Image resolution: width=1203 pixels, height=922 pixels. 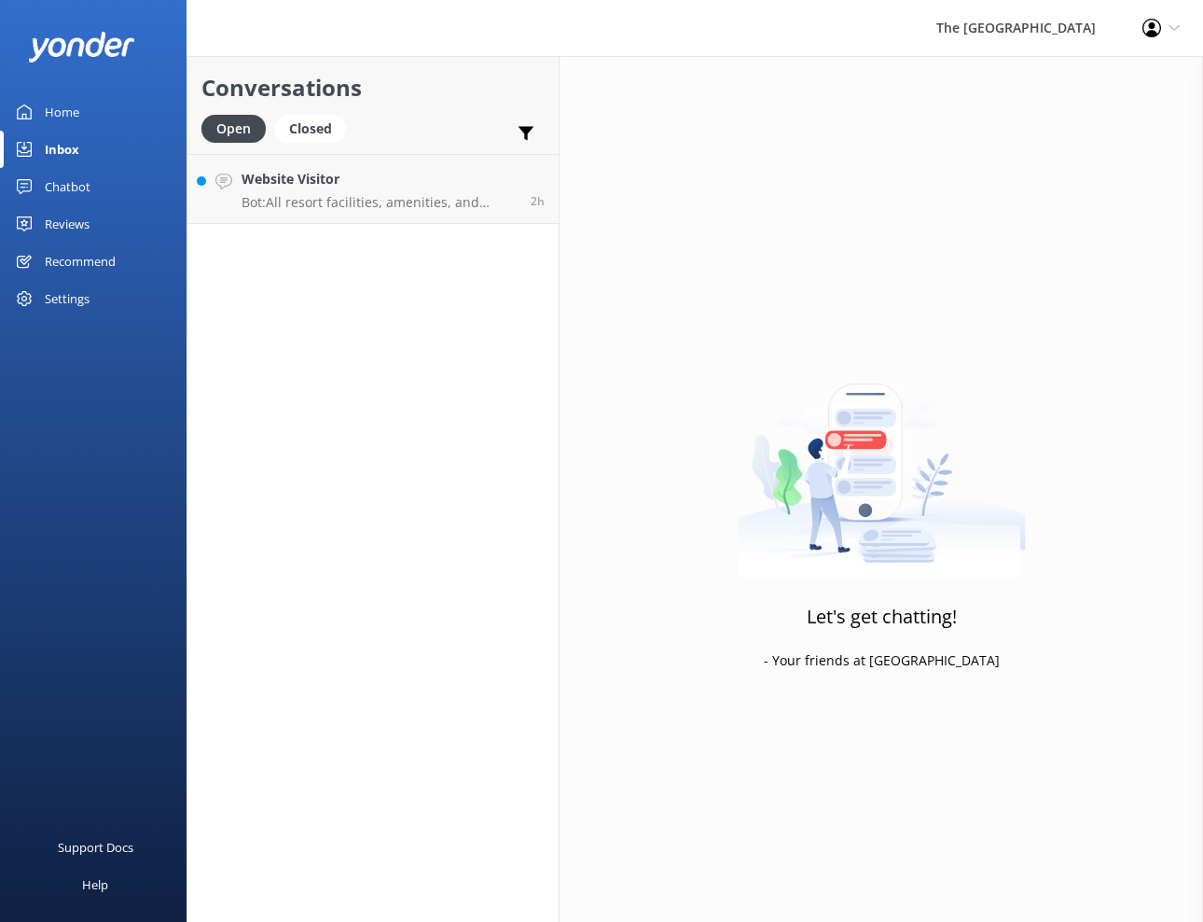 I want to click on h4: Website Visitor, so click(x=379, y=179).